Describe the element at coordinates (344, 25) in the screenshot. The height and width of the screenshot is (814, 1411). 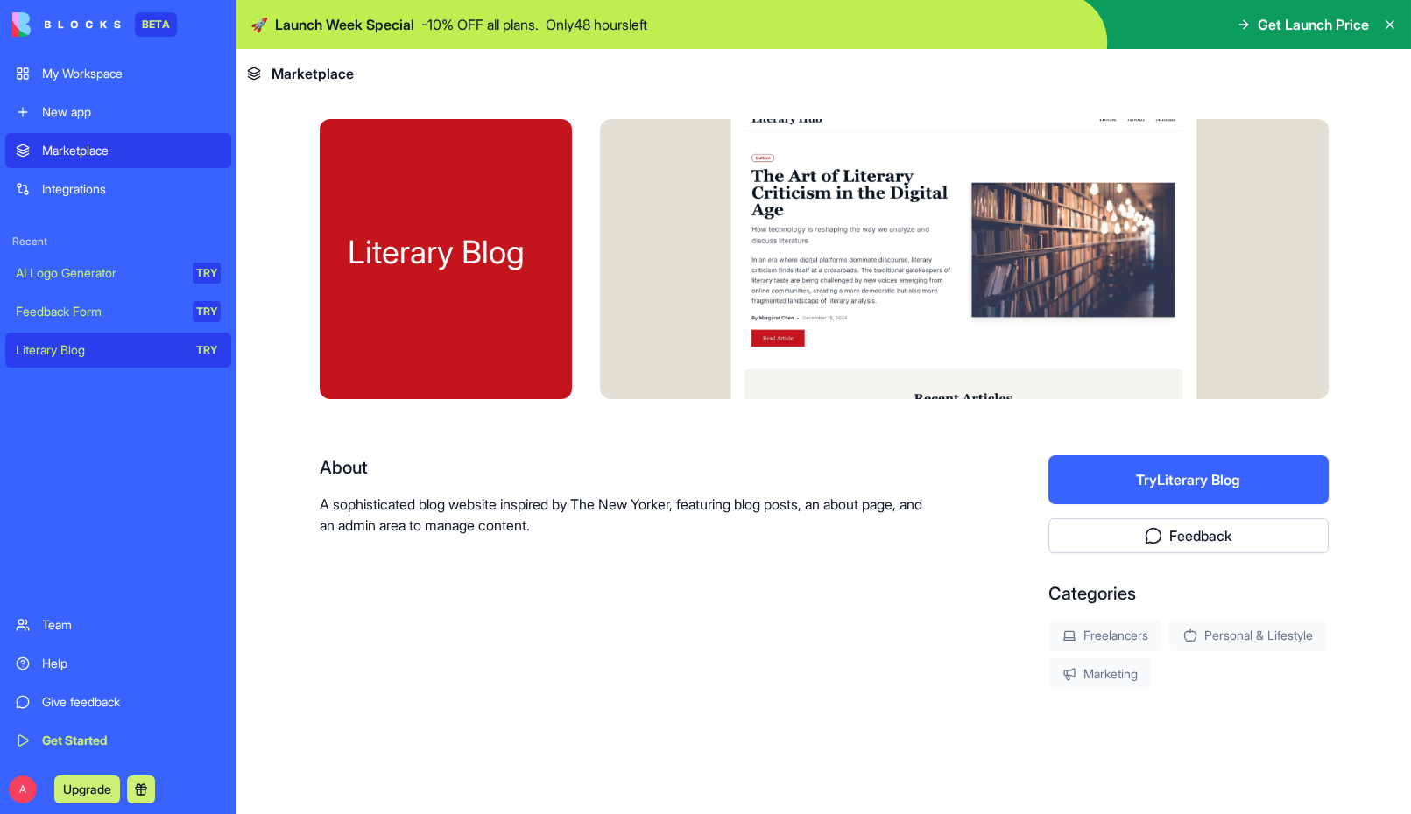
I see `span: Launch Week Special` at that location.